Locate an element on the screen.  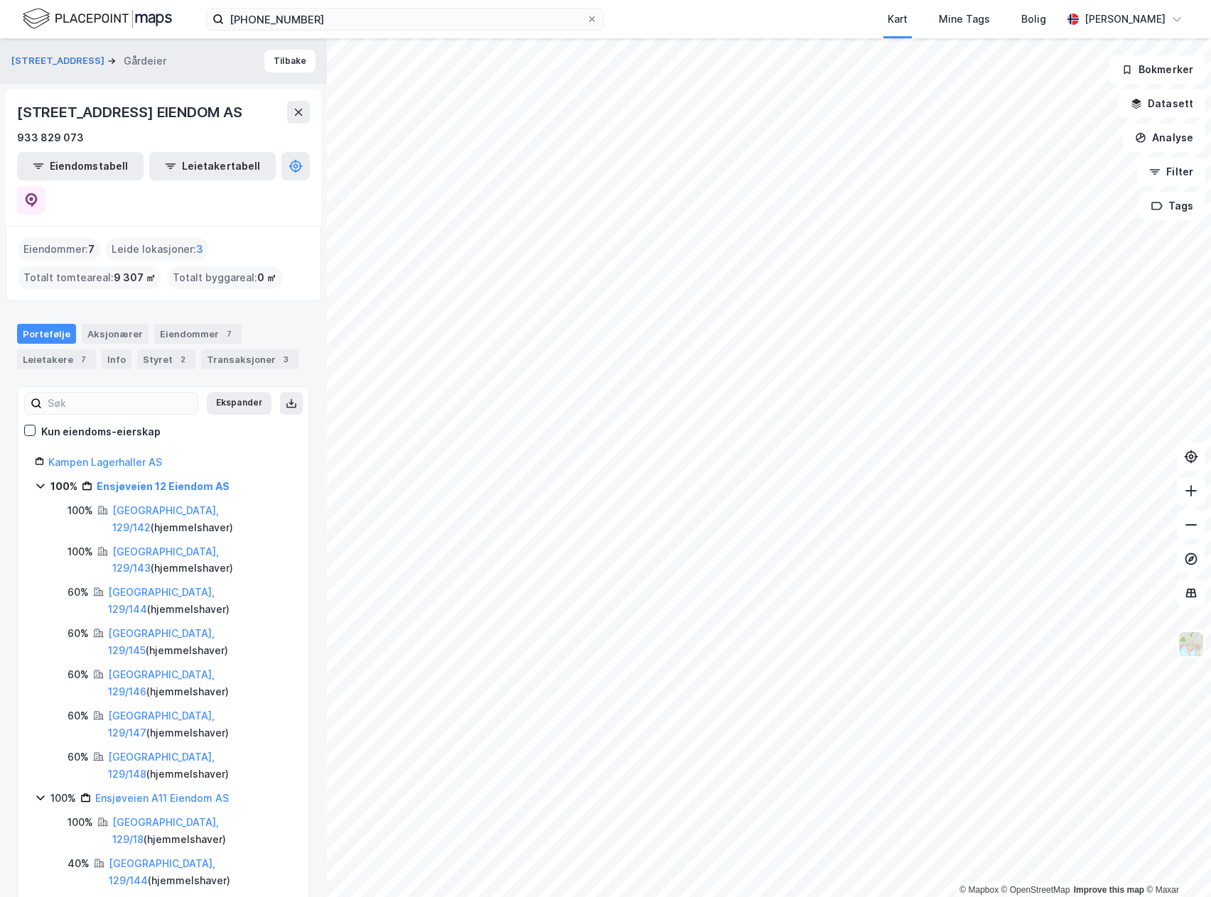
div: Bolig is located at coordinates (1033, 19).